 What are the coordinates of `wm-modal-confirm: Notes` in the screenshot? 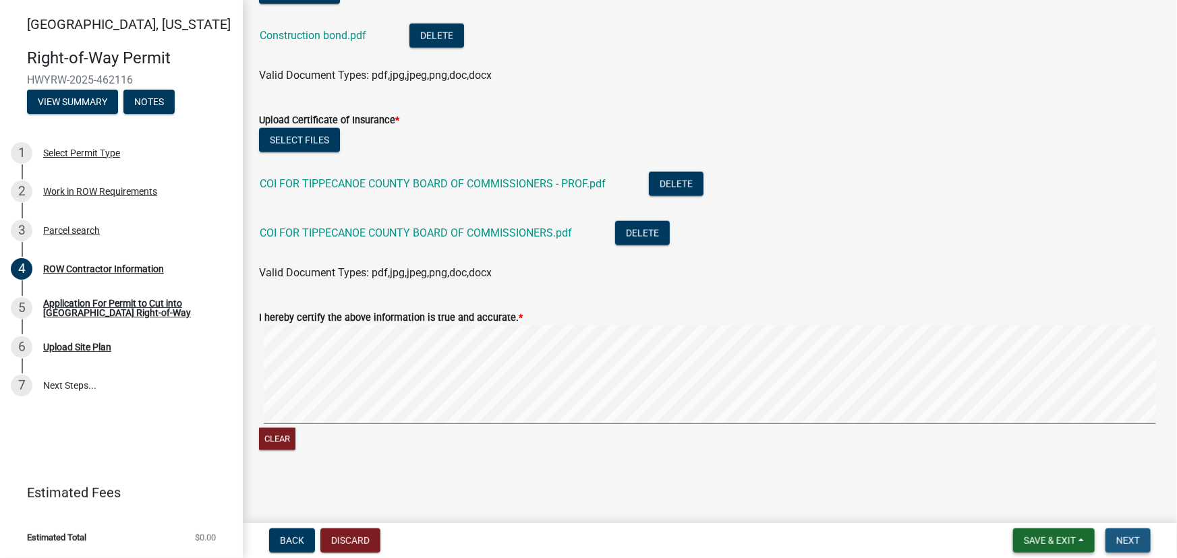 It's located at (149, 102).